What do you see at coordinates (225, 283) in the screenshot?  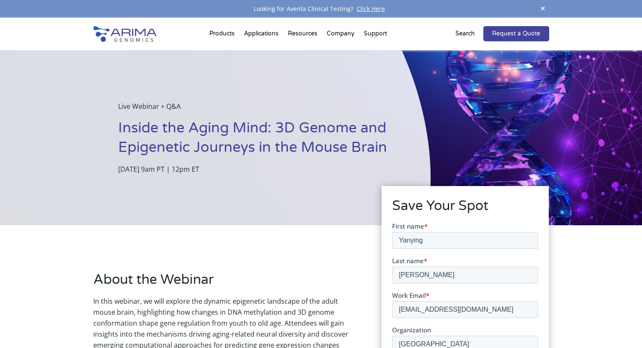 I see `h2: About the Webinar` at bounding box center [225, 283].